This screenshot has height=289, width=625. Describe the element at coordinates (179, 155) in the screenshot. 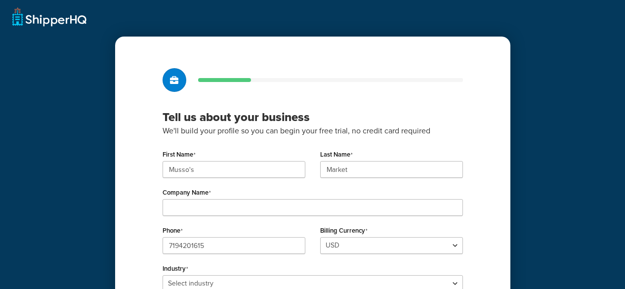

I see `label: First Name` at that location.